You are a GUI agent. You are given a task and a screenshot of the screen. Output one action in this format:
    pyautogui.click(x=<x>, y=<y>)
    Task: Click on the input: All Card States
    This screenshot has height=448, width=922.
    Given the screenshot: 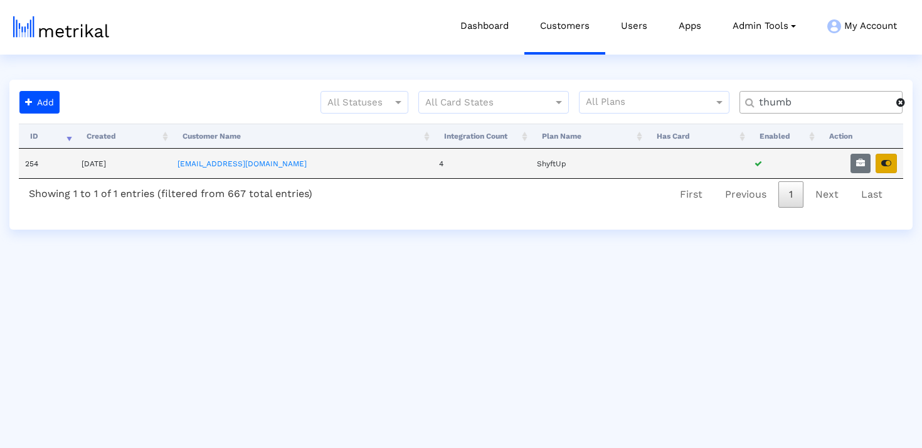 What is the action you would take?
    pyautogui.click(x=482, y=103)
    